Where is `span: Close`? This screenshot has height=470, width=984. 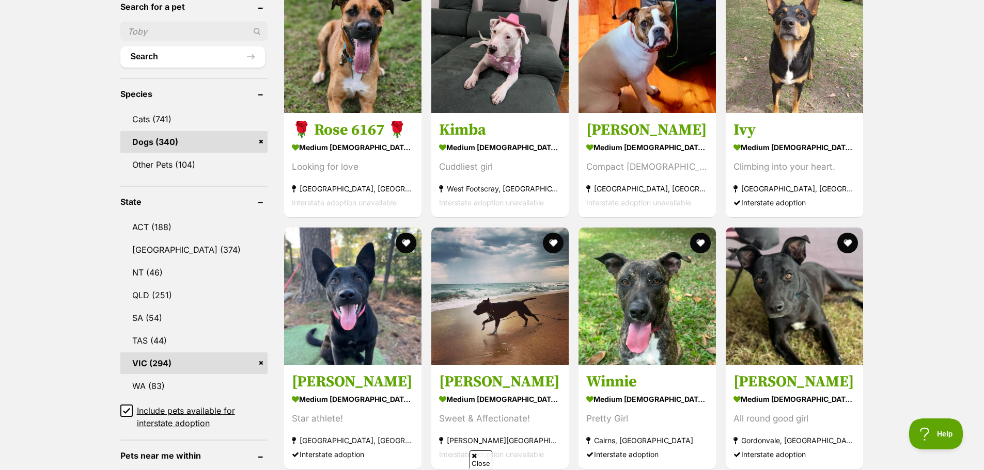
span: Close is located at coordinates (481, 460).